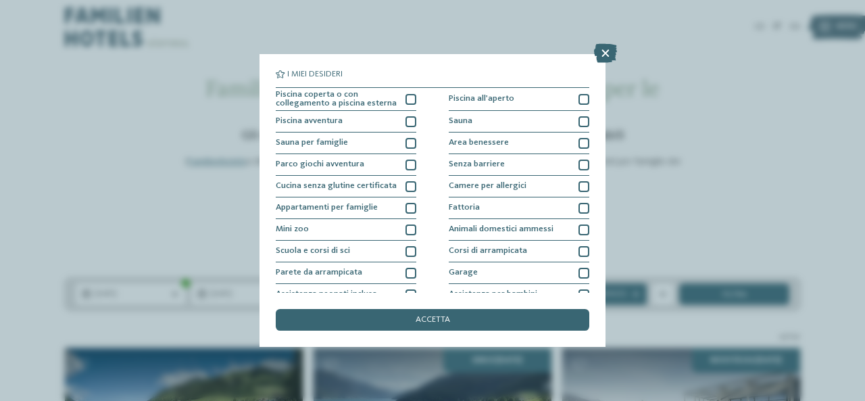 Image resolution: width=865 pixels, height=401 pixels. Describe the element at coordinates (312, 143) in the screenshot. I see `span: Sauna per famiglie` at that location.